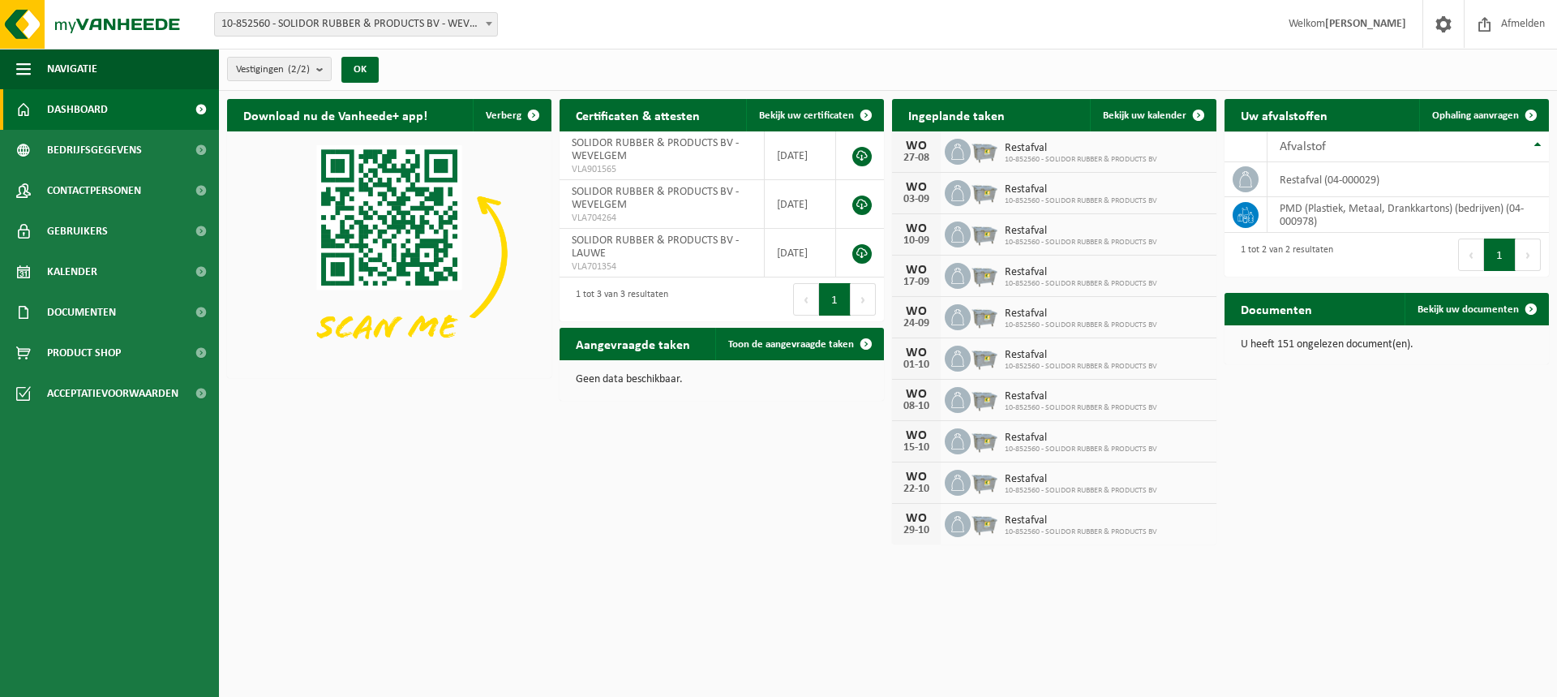 The width and height of the screenshot is (1557, 697). I want to click on button: Vestigingen(2/2), so click(279, 69).